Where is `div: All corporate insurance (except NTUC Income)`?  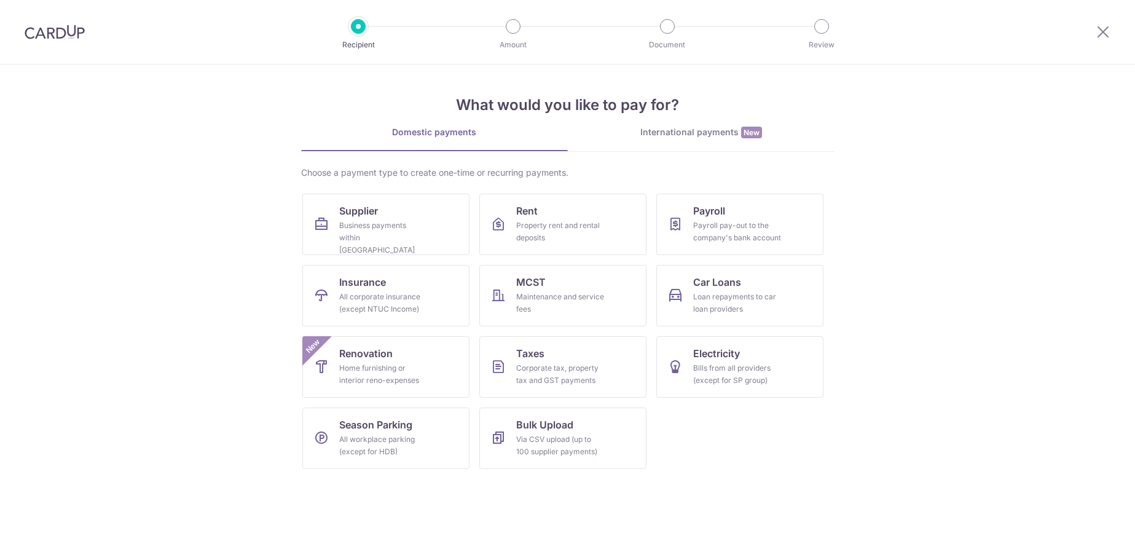
div: All corporate insurance (except NTUC Income) is located at coordinates (384, 303).